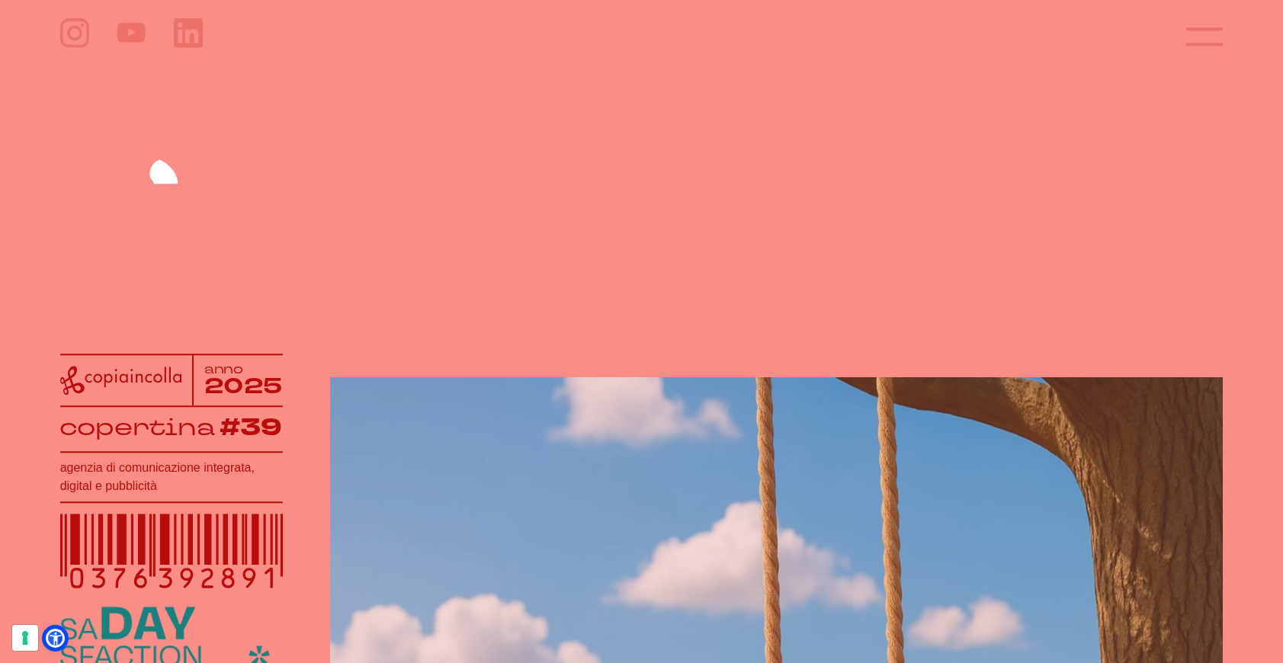 This screenshot has width=1283, height=663. I want to click on h1: agenzia di comunicazione integrata, digital e pubblicità, so click(172, 477).